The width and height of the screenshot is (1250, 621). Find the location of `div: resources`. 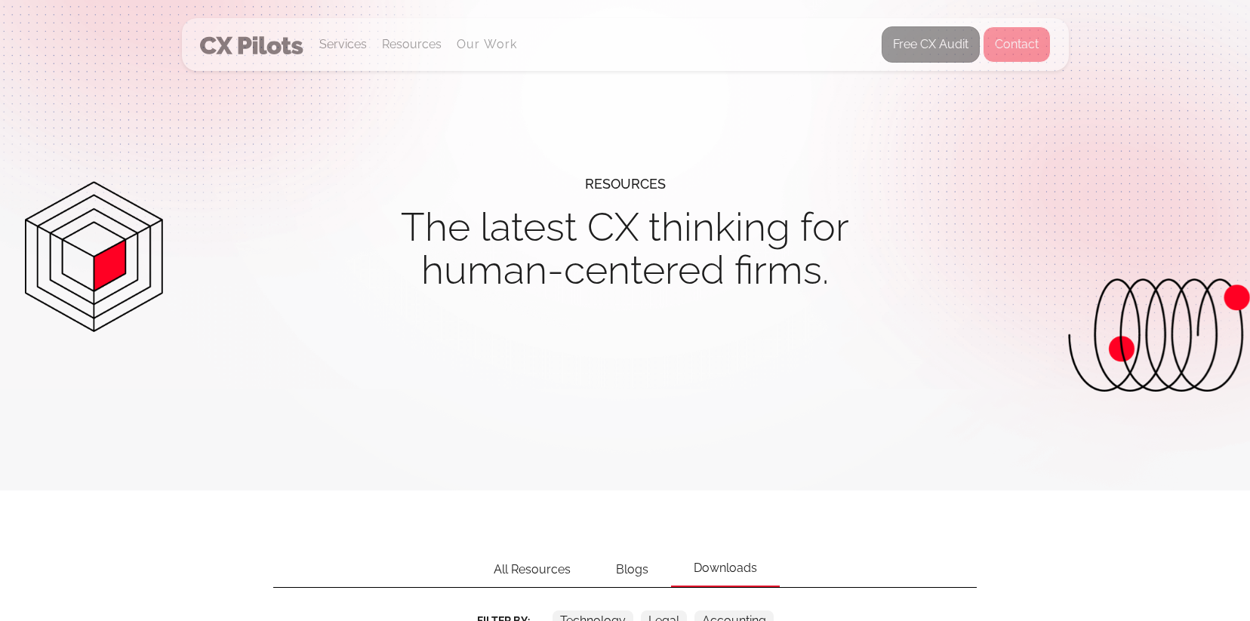

div: resources is located at coordinates (625, 183).